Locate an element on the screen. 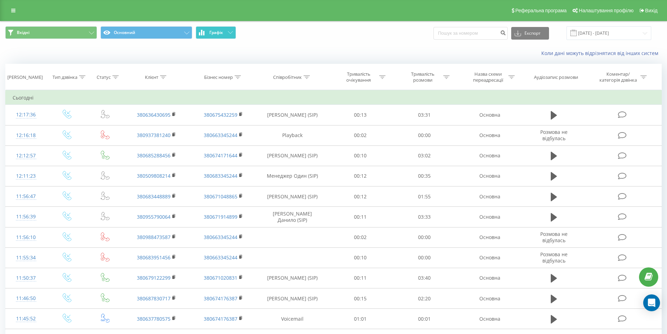 This screenshot has height=334, width=667. span: Вихід is located at coordinates (651, 11).